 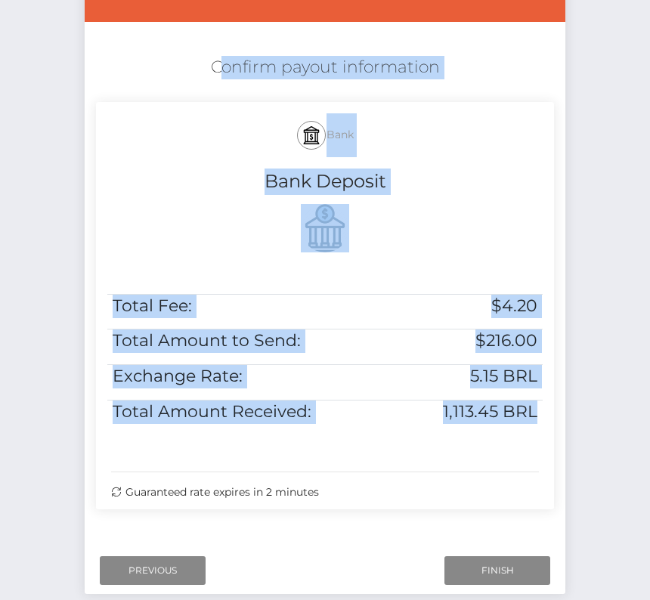 I want to click on h5: Total Amount Received:, so click(x=253, y=412).